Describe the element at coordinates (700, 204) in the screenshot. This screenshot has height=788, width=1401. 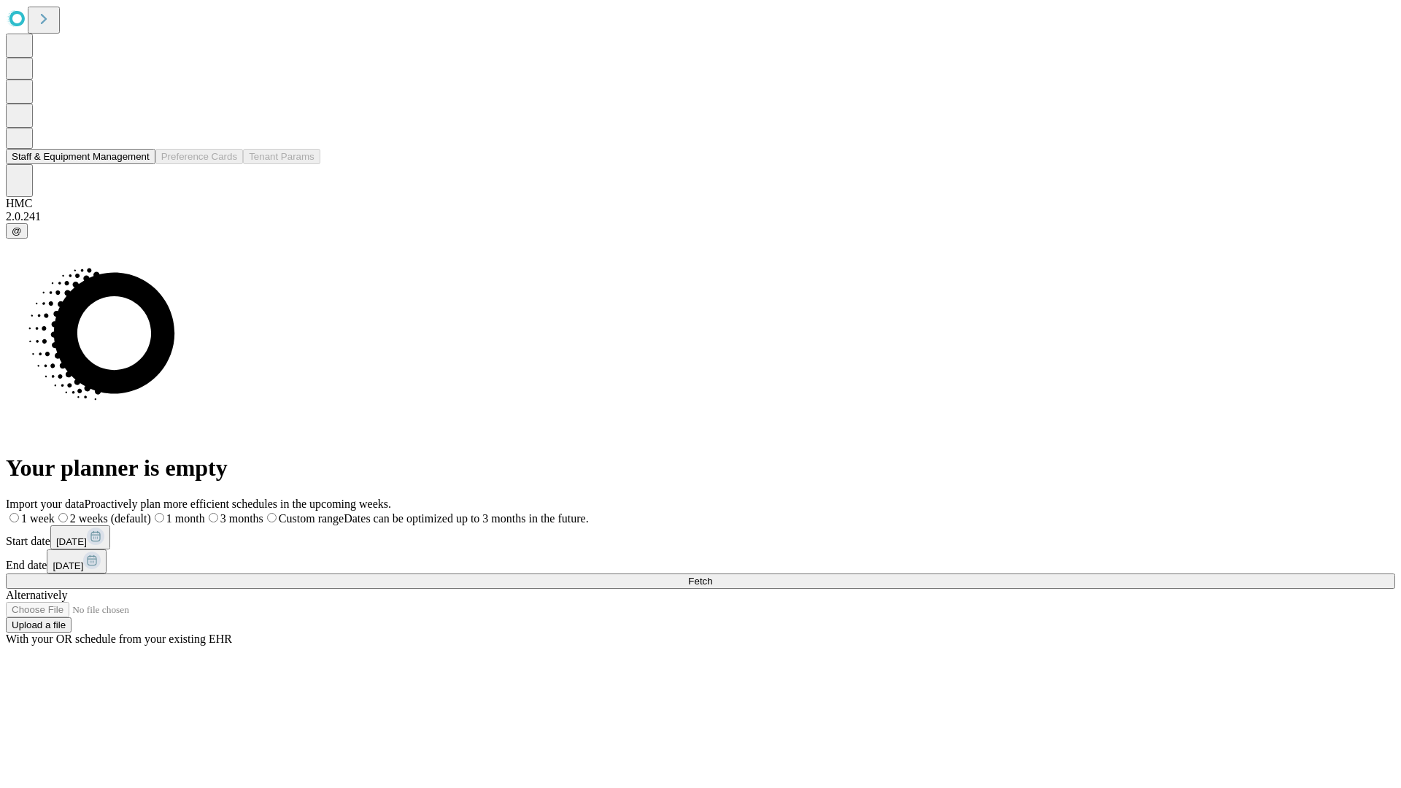
I see `div: HMC` at that location.